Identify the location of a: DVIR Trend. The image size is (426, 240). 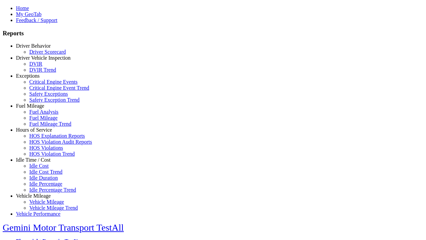
(43, 70).